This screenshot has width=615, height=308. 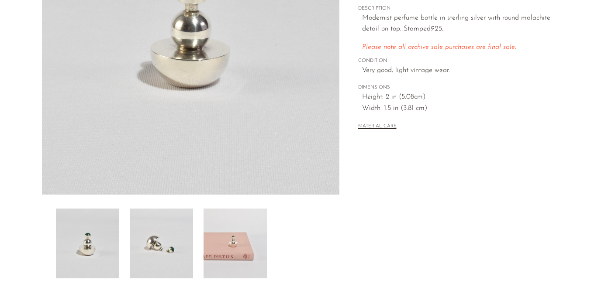 What do you see at coordinates (437, 29) in the screenshot?
I see `em: 925.` at bounding box center [437, 29].